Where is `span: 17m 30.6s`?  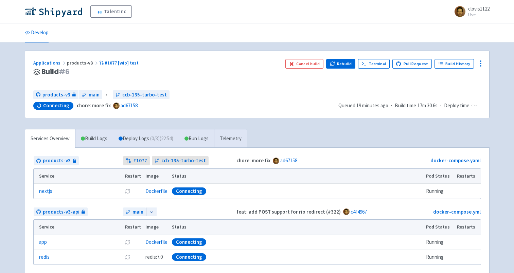 span: 17m 30.6s is located at coordinates (427, 106).